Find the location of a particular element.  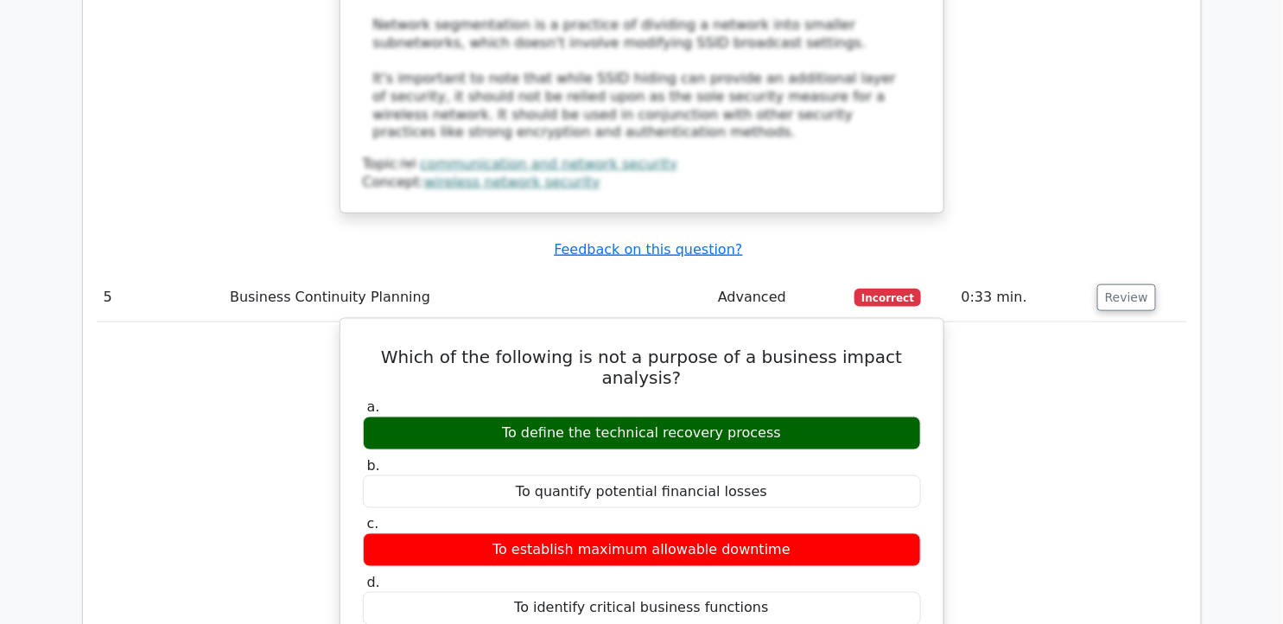

a: communication and network security is located at coordinates (549, 163).